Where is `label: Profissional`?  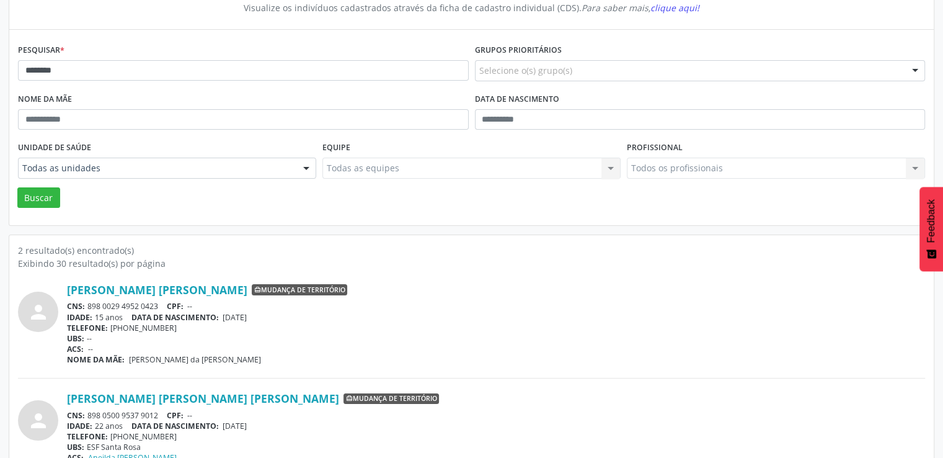
label: Profissional is located at coordinates (655, 148).